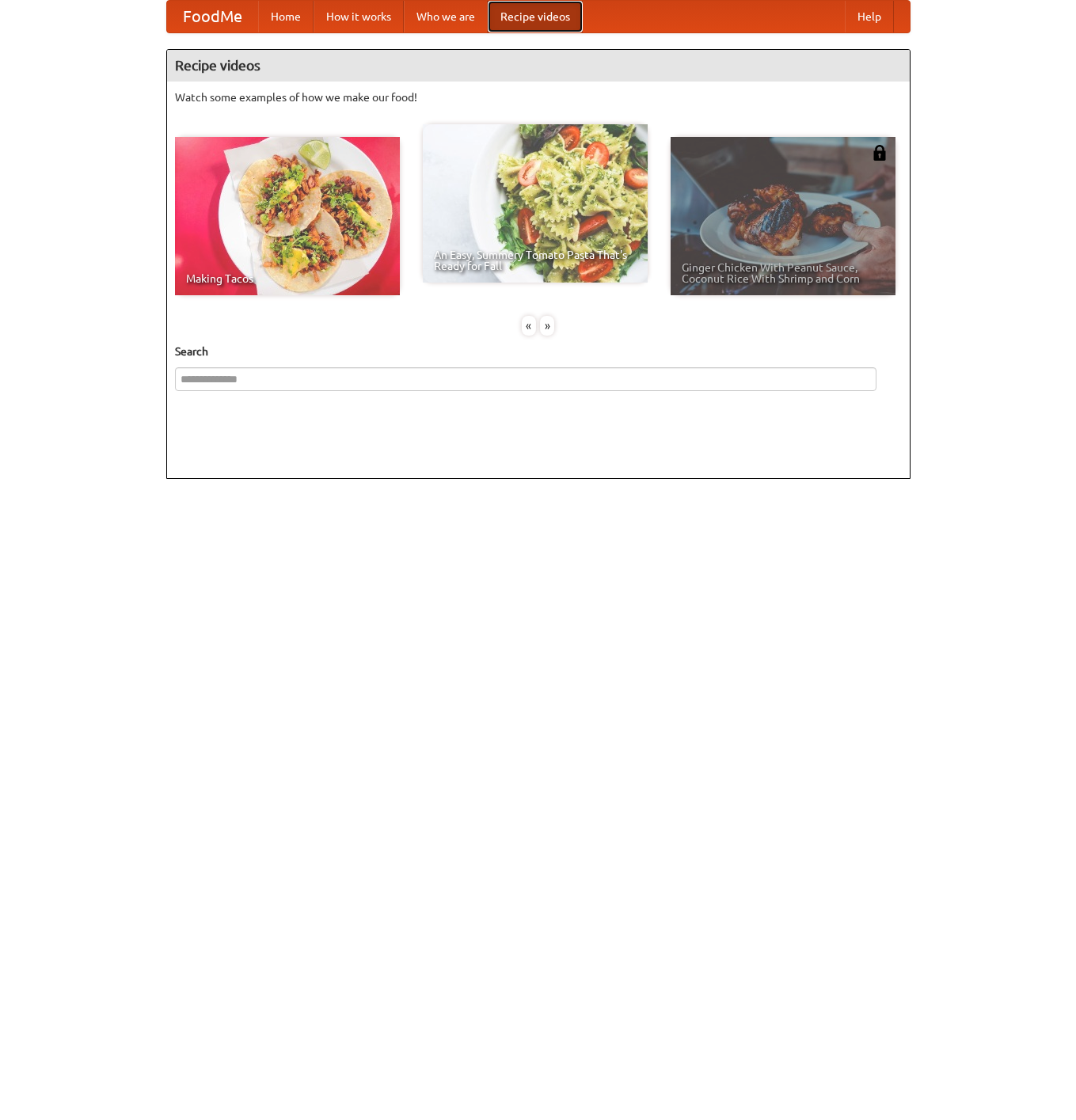 This screenshot has height=1120, width=1076. Describe the element at coordinates (535, 203) in the screenshot. I see `a: An Easy, Summery Tomato Pasta That's Ready for Fall` at that location.